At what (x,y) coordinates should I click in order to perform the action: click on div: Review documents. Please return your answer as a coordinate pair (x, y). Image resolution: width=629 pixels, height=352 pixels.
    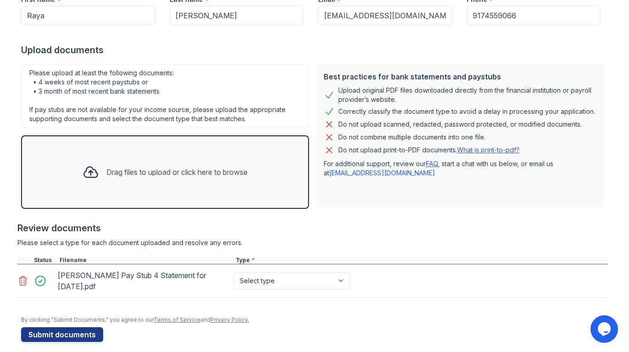
    Looking at the image, I should click on (313, 228).